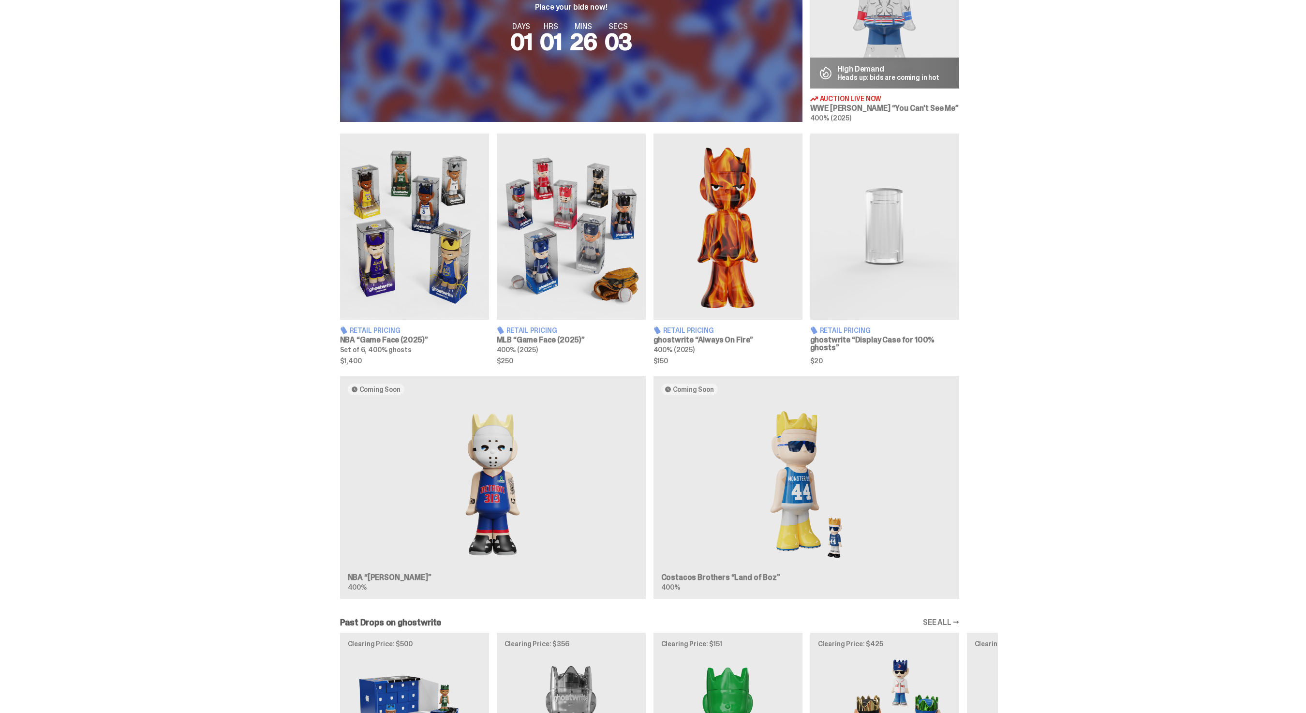  I want to click on h3: MLB “Game Face (2025)”, so click(571, 340).